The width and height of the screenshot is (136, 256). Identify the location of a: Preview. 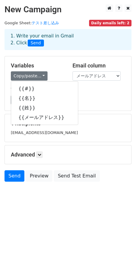
(39, 176).